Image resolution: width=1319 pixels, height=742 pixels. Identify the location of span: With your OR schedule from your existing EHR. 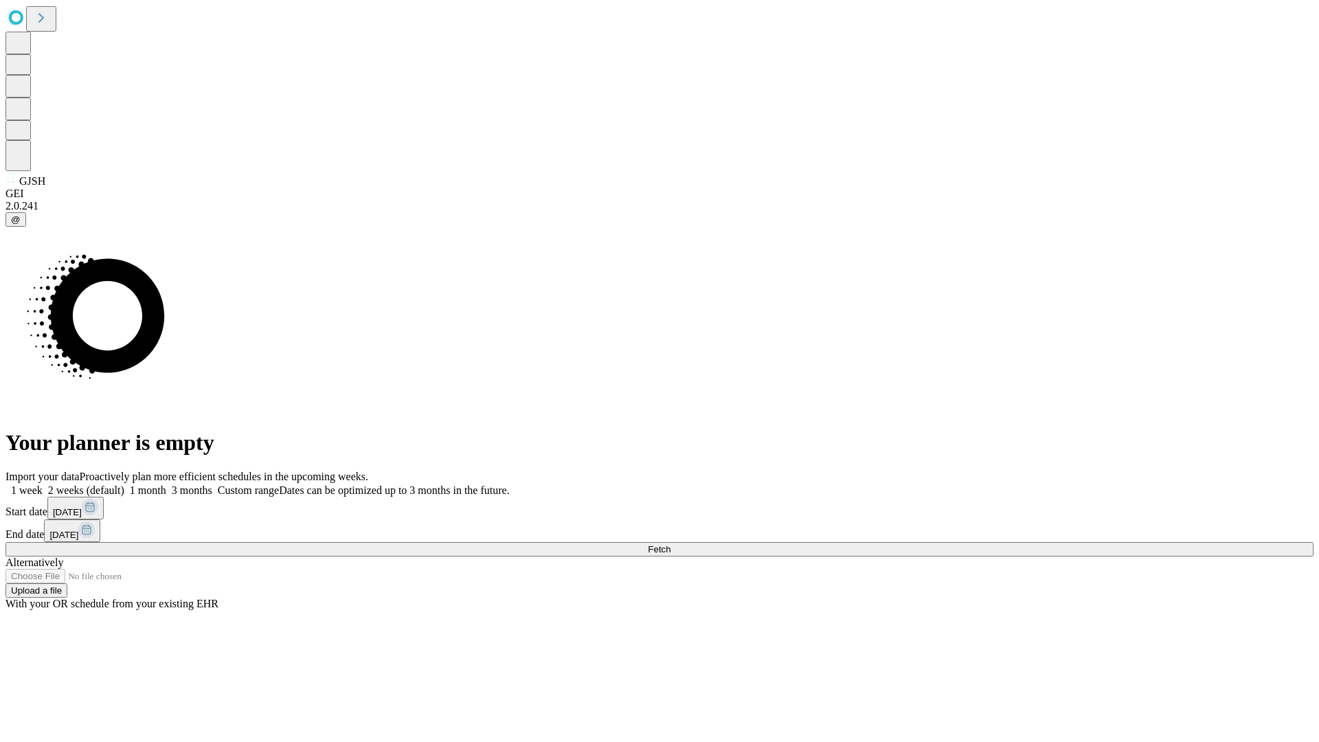
(112, 603).